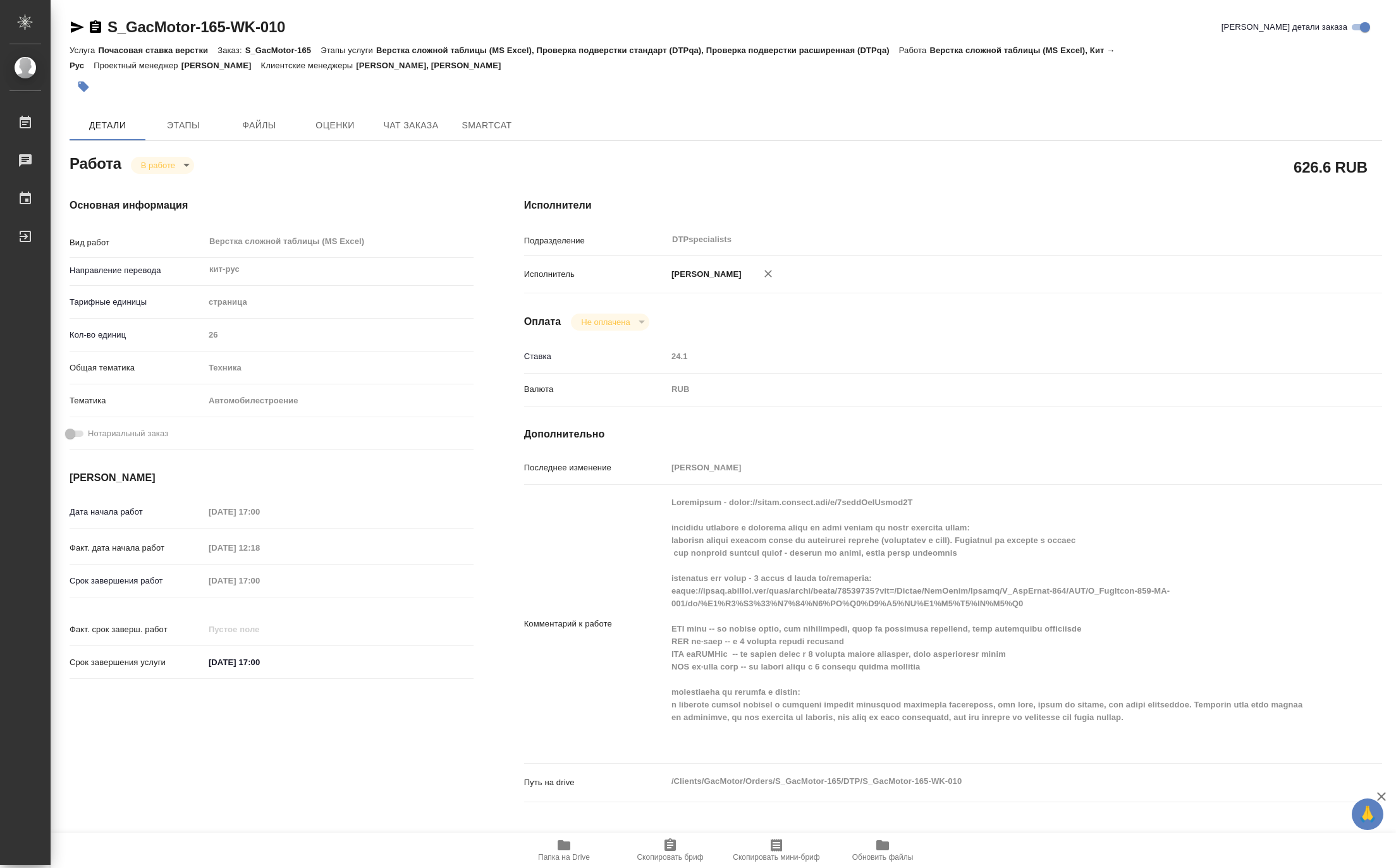 Image resolution: width=1396 pixels, height=868 pixels. I want to click on h4: Исполнители, so click(953, 206).